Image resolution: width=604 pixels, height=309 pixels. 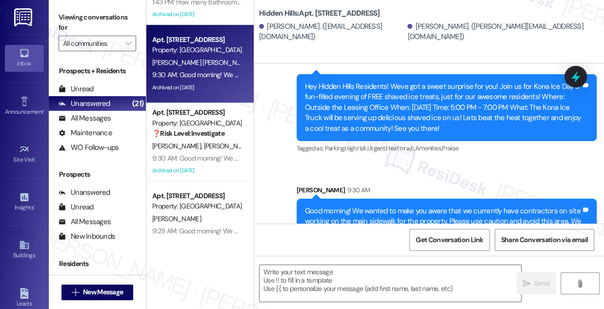 I want to click on div: Good morning! We wanted to make you aware that we currently have contractors on site working on t..., so click(x=443, y=222).